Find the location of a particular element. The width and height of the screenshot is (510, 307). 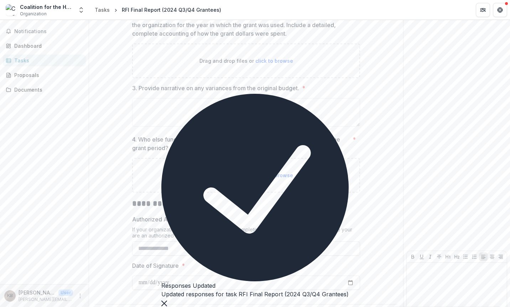

p: User is located at coordinates (66, 292).